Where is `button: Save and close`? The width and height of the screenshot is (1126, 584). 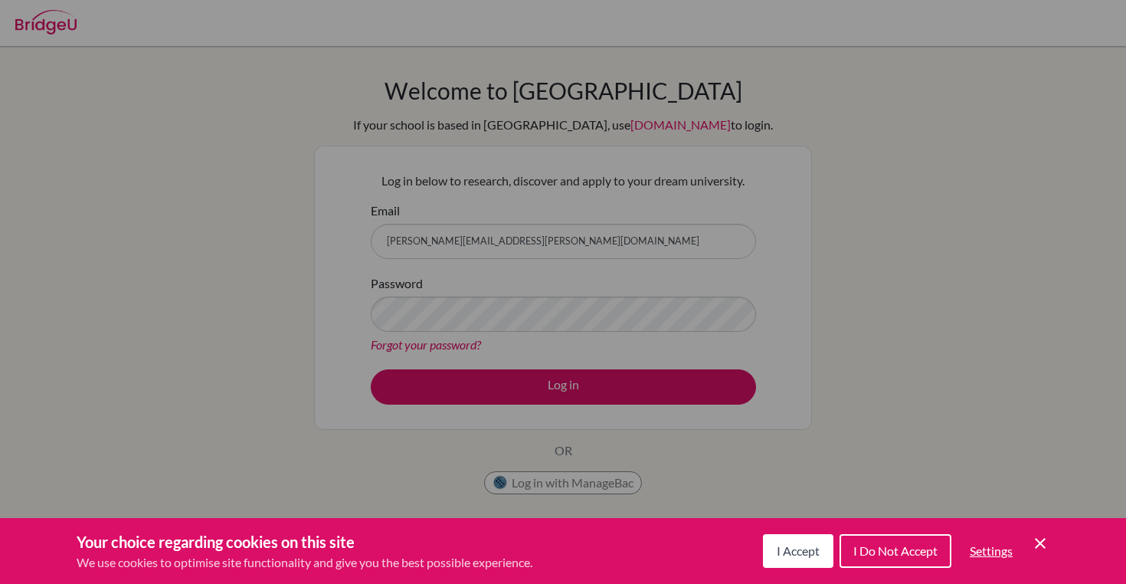 button: Save and close is located at coordinates (1040, 543).